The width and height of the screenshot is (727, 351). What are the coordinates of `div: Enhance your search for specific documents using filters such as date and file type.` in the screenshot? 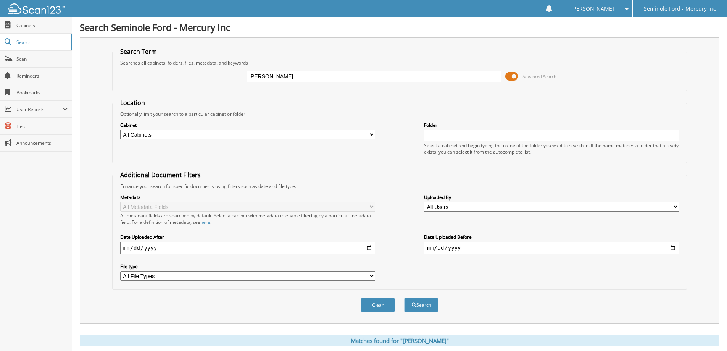 It's located at (400, 186).